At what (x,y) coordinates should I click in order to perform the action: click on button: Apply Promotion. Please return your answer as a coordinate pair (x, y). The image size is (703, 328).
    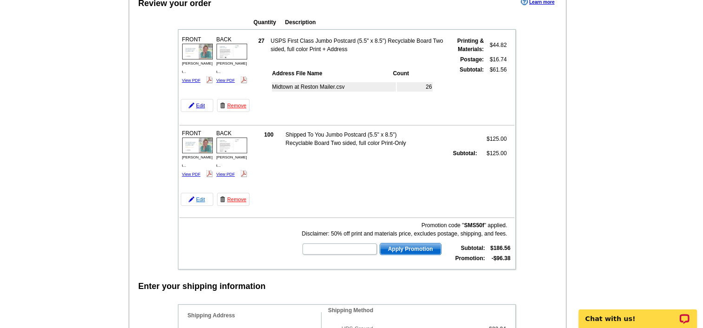
    Looking at the image, I should click on (410, 249).